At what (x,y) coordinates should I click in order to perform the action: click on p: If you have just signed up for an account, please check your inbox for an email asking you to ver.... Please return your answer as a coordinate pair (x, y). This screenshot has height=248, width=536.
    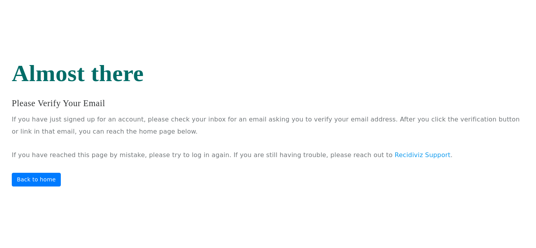
    Looking at the image, I should click on (268, 126).